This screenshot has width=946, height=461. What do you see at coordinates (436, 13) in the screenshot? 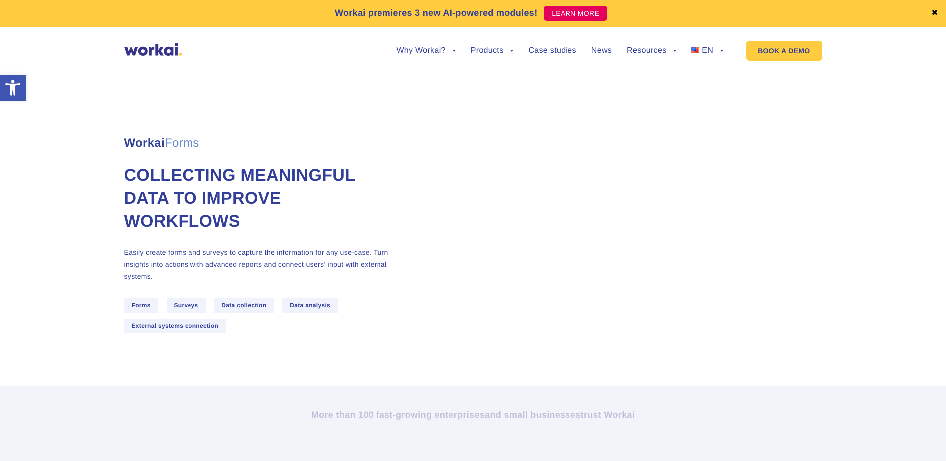
I see `p: Workai premieres 3 new AI-powered modules!` at bounding box center [436, 13].